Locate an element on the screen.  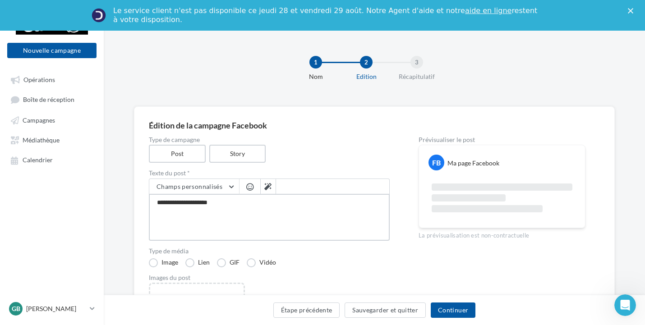
img: Profile image for Service-Client is located at coordinates (99, 15).